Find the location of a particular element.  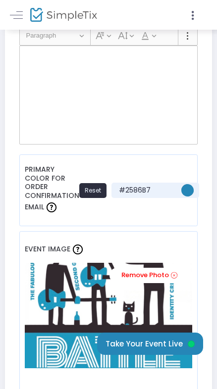

span: Paragraph is located at coordinates (52, 36).